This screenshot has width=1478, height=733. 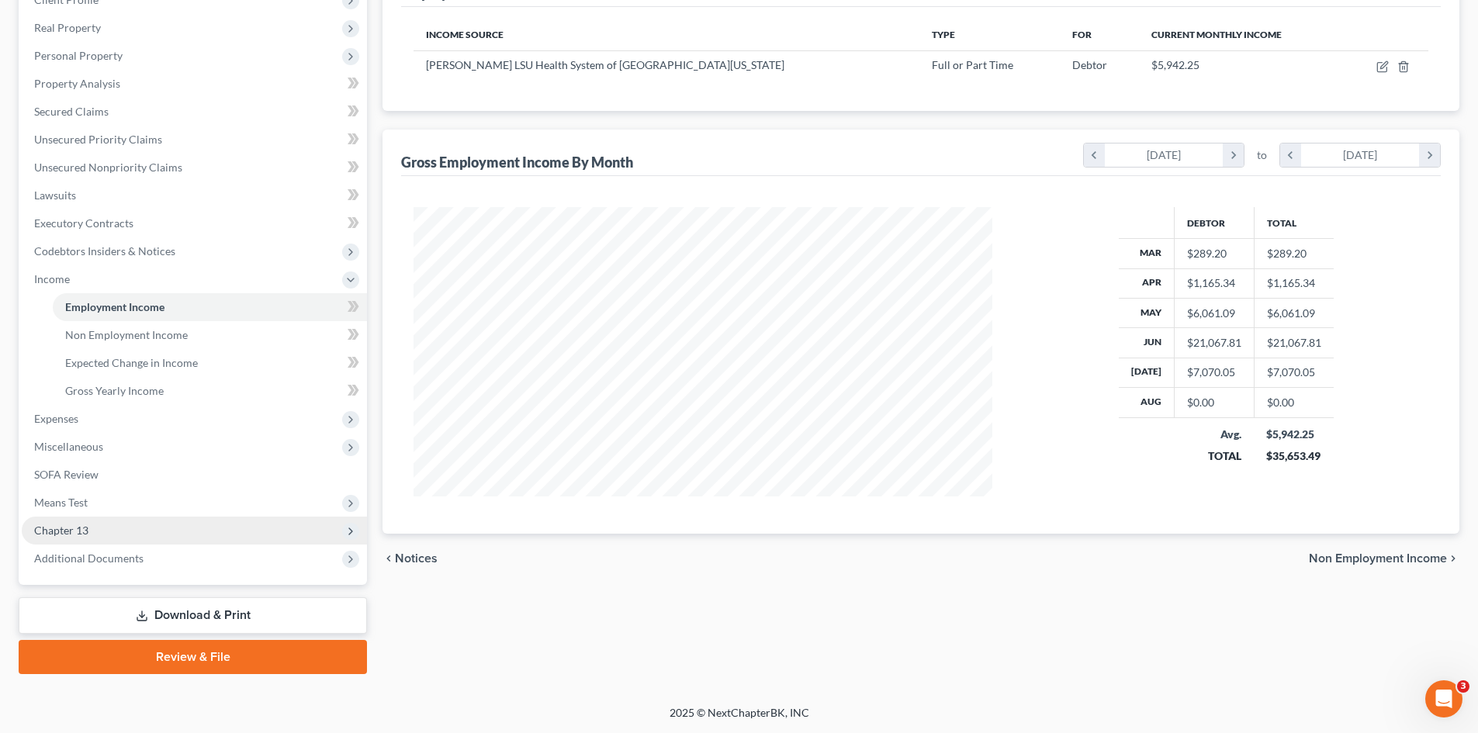 What do you see at coordinates (740, 719) in the screenshot?
I see `div: 2025 © NextChapterBK, INC` at bounding box center [740, 719].